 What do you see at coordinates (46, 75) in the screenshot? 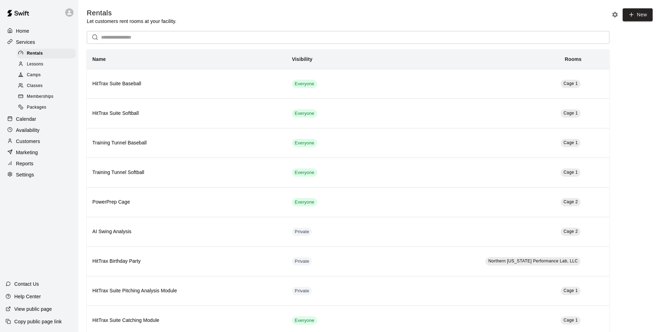
I see `div: Camps` at bounding box center [46, 75].